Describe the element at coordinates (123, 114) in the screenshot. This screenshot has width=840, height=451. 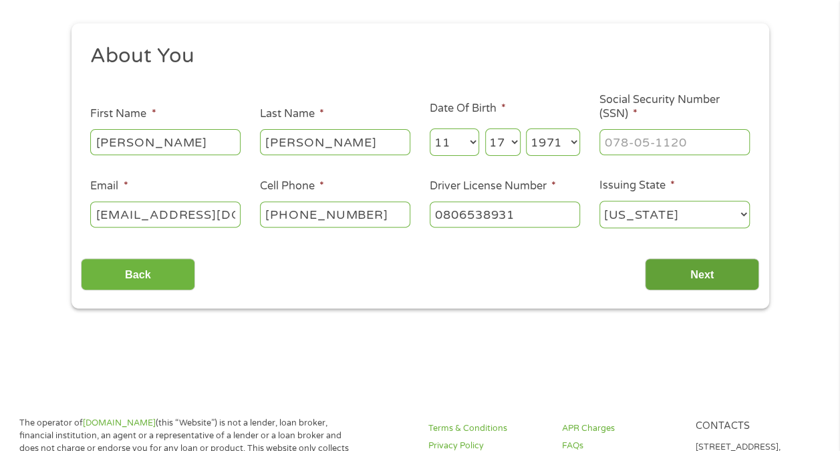
I see `label: First Name` at that location.